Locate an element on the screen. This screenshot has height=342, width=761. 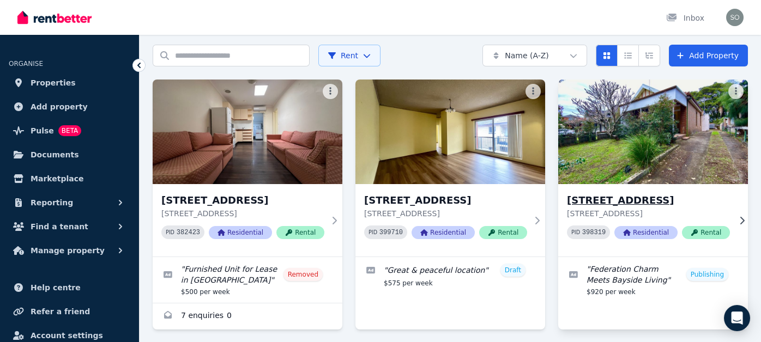
a: Edit listing: Federation Charm Meets Bayside Living is located at coordinates (653, 280).